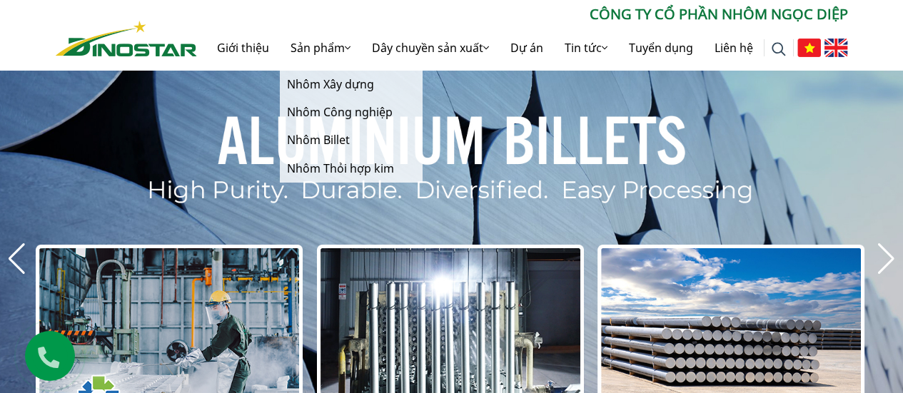  I want to click on a: Nhôm Dinostar, so click(126, 36).